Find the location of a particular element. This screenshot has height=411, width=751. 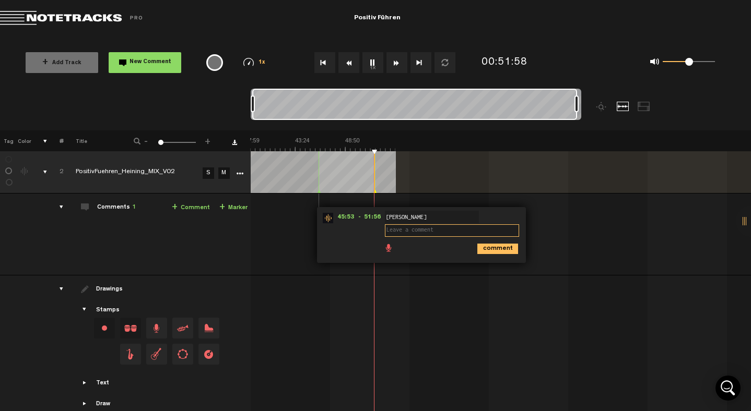

div: Click to change the order number is located at coordinates (57, 172).